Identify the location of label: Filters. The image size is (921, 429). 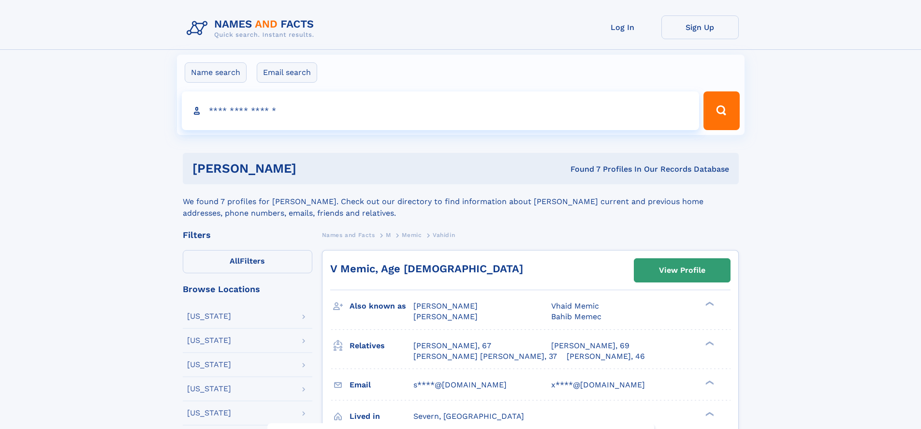
(247, 261).